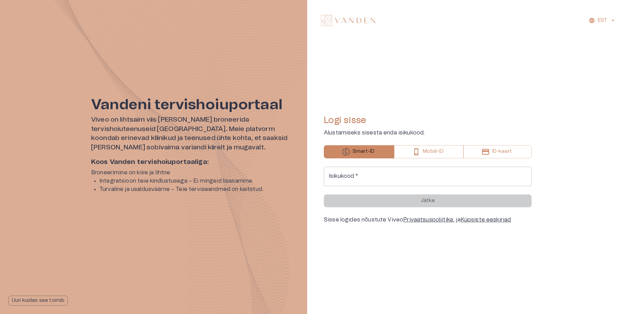 The width and height of the screenshot is (631, 314). I want to click on button: EST, so click(602, 20).